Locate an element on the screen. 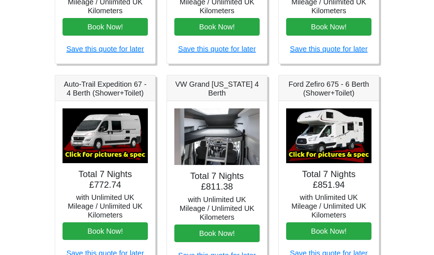 The width and height of the screenshot is (434, 255). h5: Ford Zefiro 675 - 6 Berth (Shower+Toilet) is located at coordinates (329, 89).